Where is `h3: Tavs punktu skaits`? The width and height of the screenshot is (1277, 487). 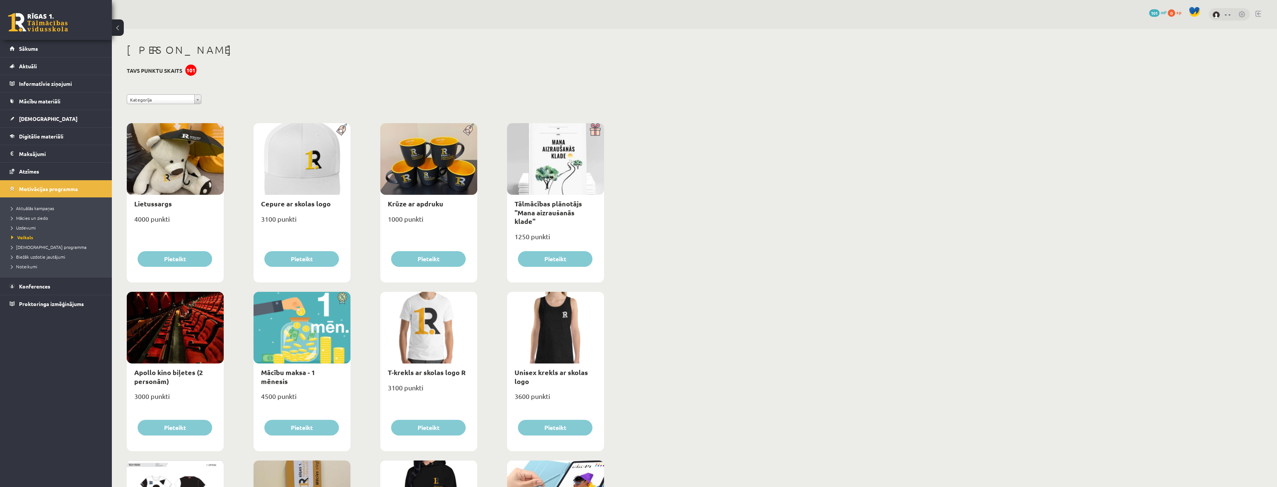 h3: Tavs punktu skaits is located at coordinates (154, 70).